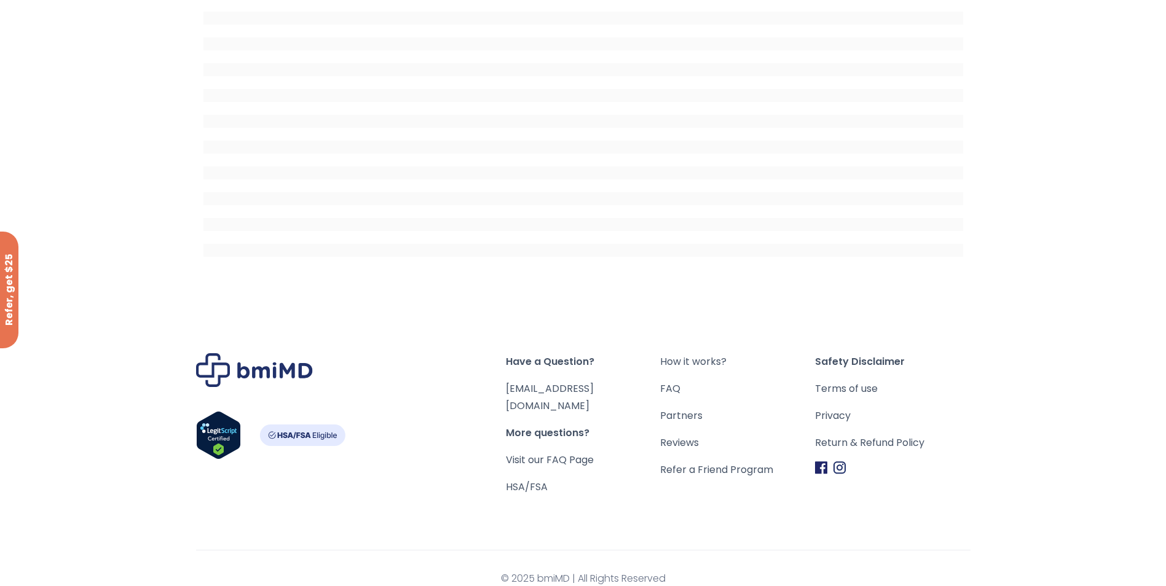  I want to click on a: Verify LegitScript Approval for www.bmimd.com, so click(218, 438).